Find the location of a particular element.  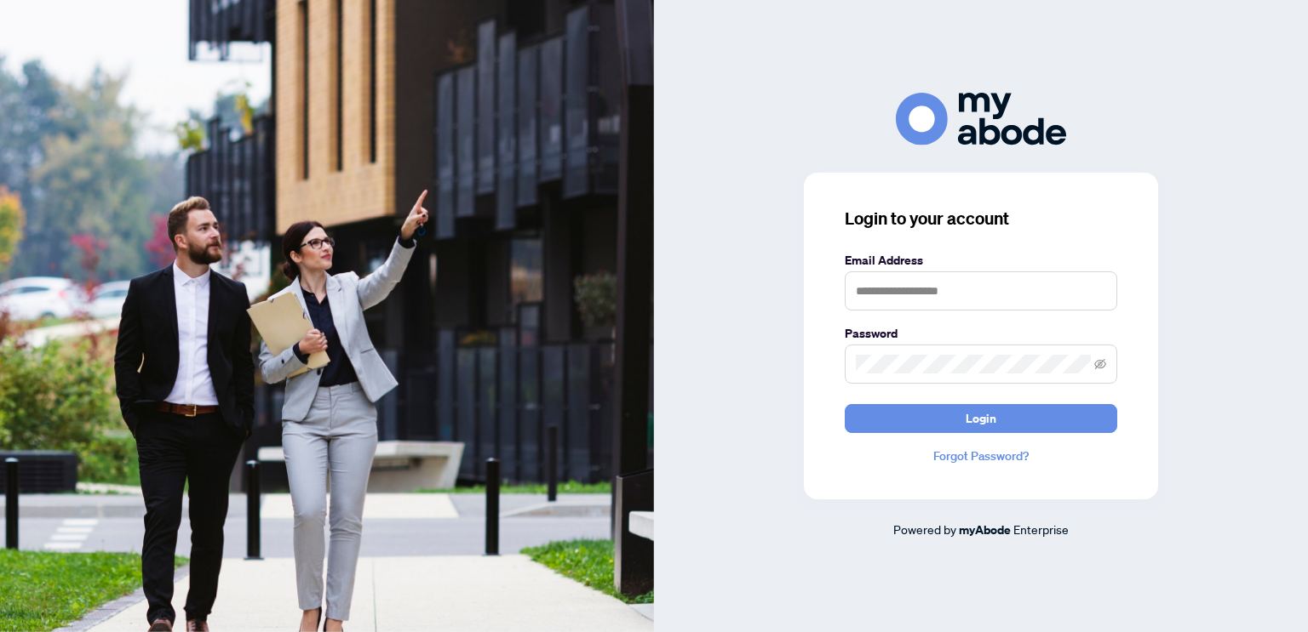

img: ma-logo is located at coordinates (981, 118).